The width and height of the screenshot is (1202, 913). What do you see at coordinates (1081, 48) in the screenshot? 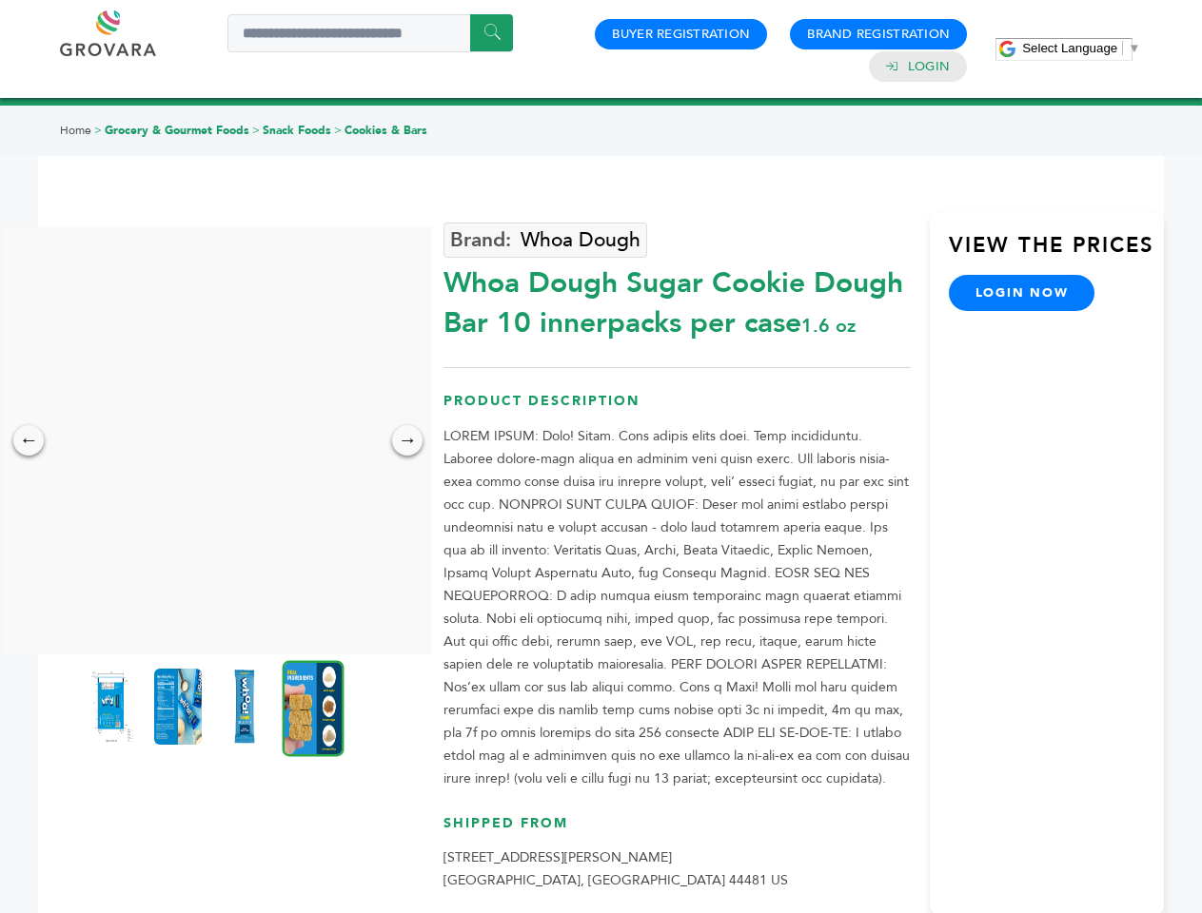
I see `a: Select Language​` at bounding box center [1081, 48].